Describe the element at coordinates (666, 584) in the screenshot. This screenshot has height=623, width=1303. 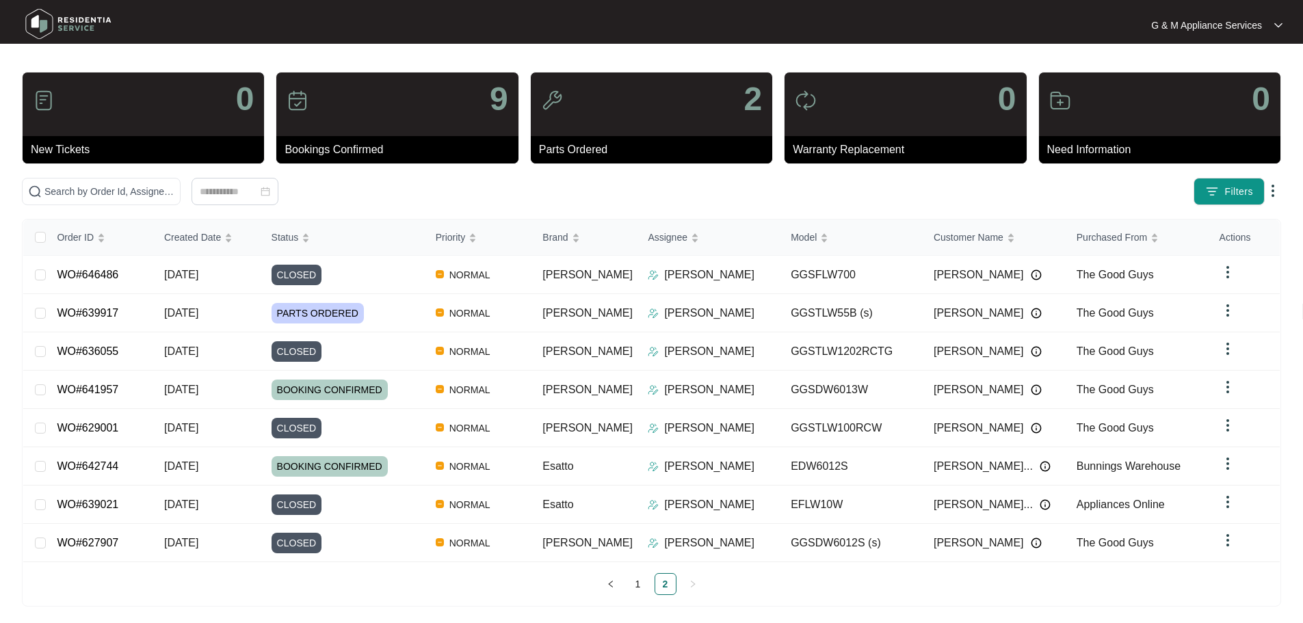
I see `a: 2` at that location.